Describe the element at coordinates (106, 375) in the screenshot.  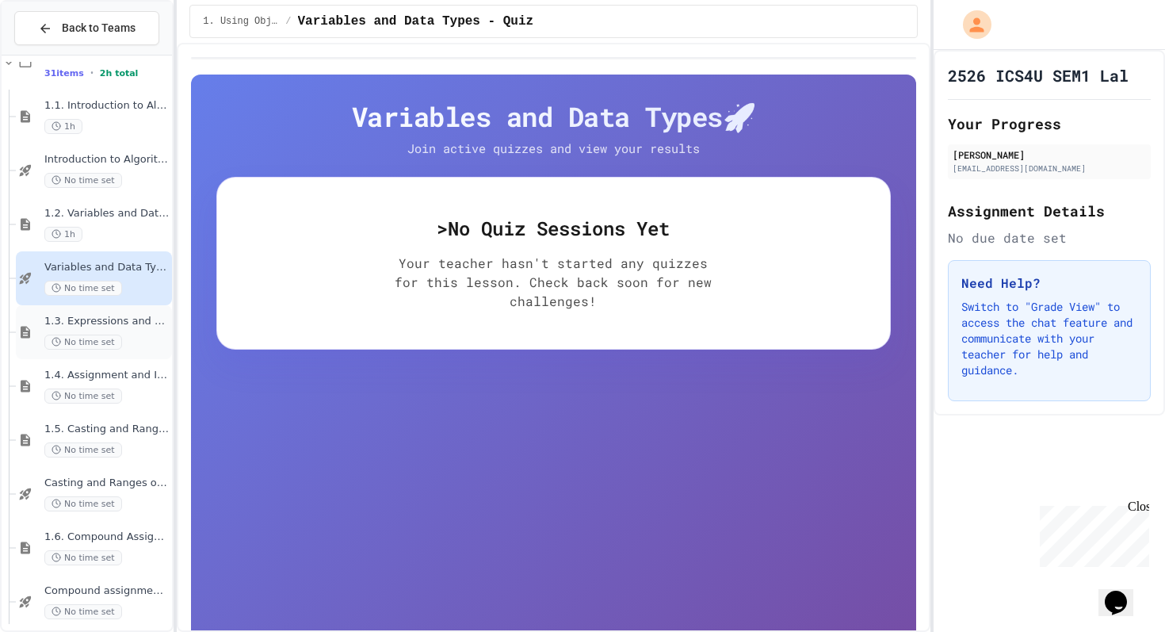
I see `span: 1.4. Assignment and Input` at that location.